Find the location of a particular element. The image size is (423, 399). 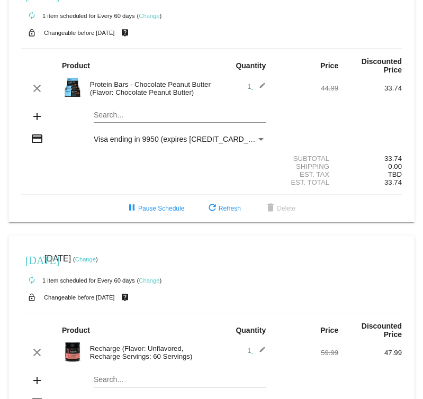

div: 59.99 is located at coordinates (307, 353).